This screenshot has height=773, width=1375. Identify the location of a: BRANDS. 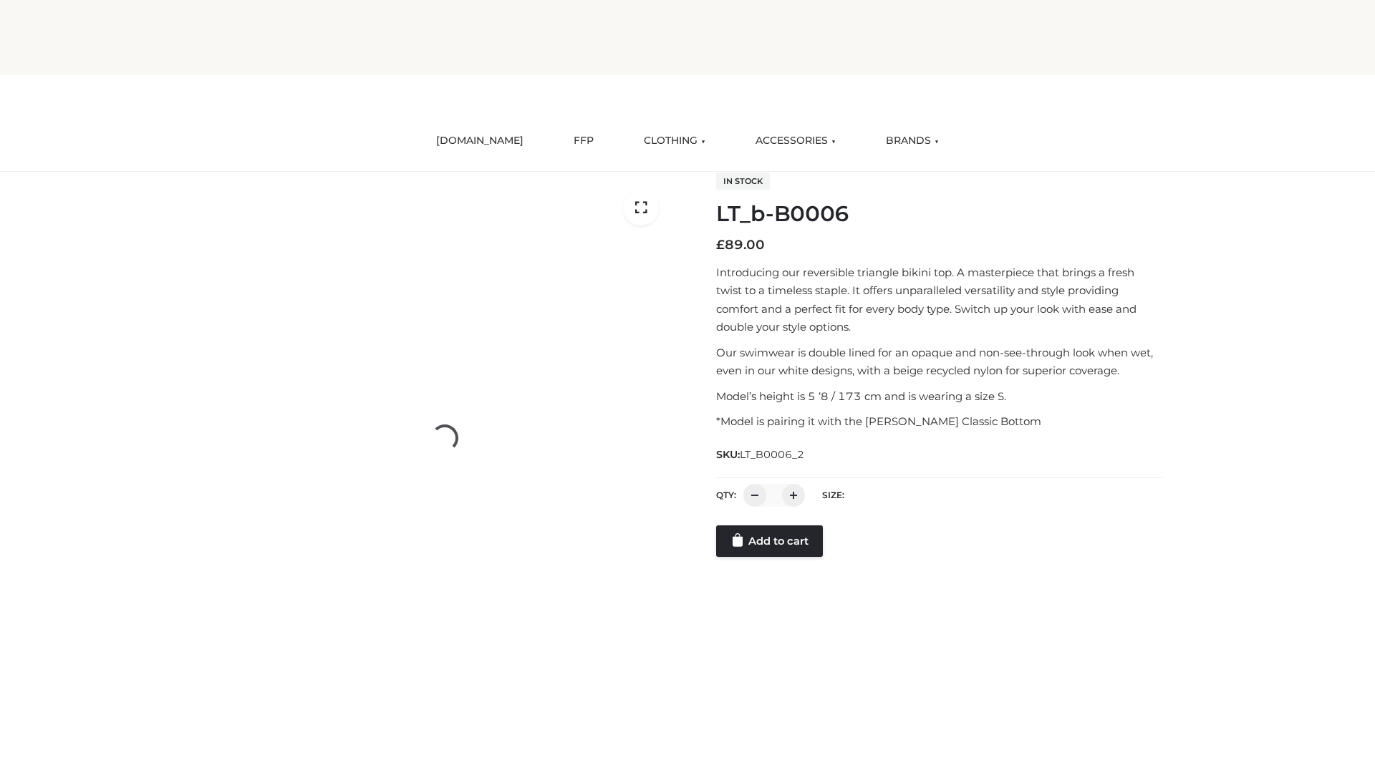
(912, 141).